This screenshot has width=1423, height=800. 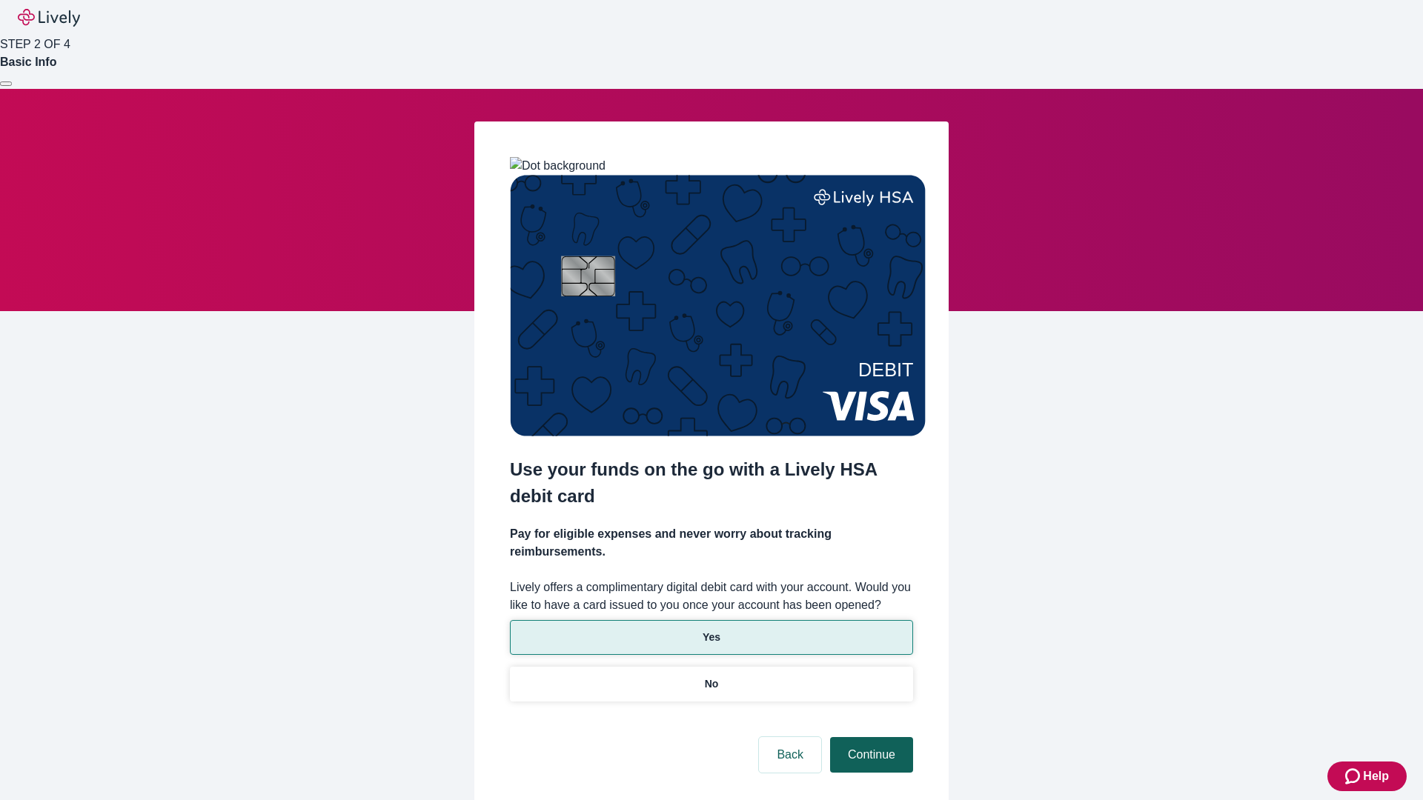 I want to click on button: Zendesk support iconHelp, so click(x=1366, y=777).